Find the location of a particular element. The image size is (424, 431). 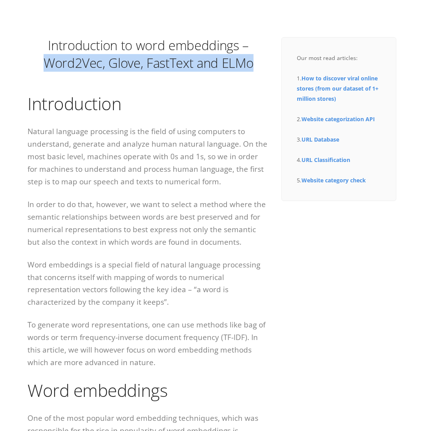

a: Website category check is located at coordinates (334, 180).